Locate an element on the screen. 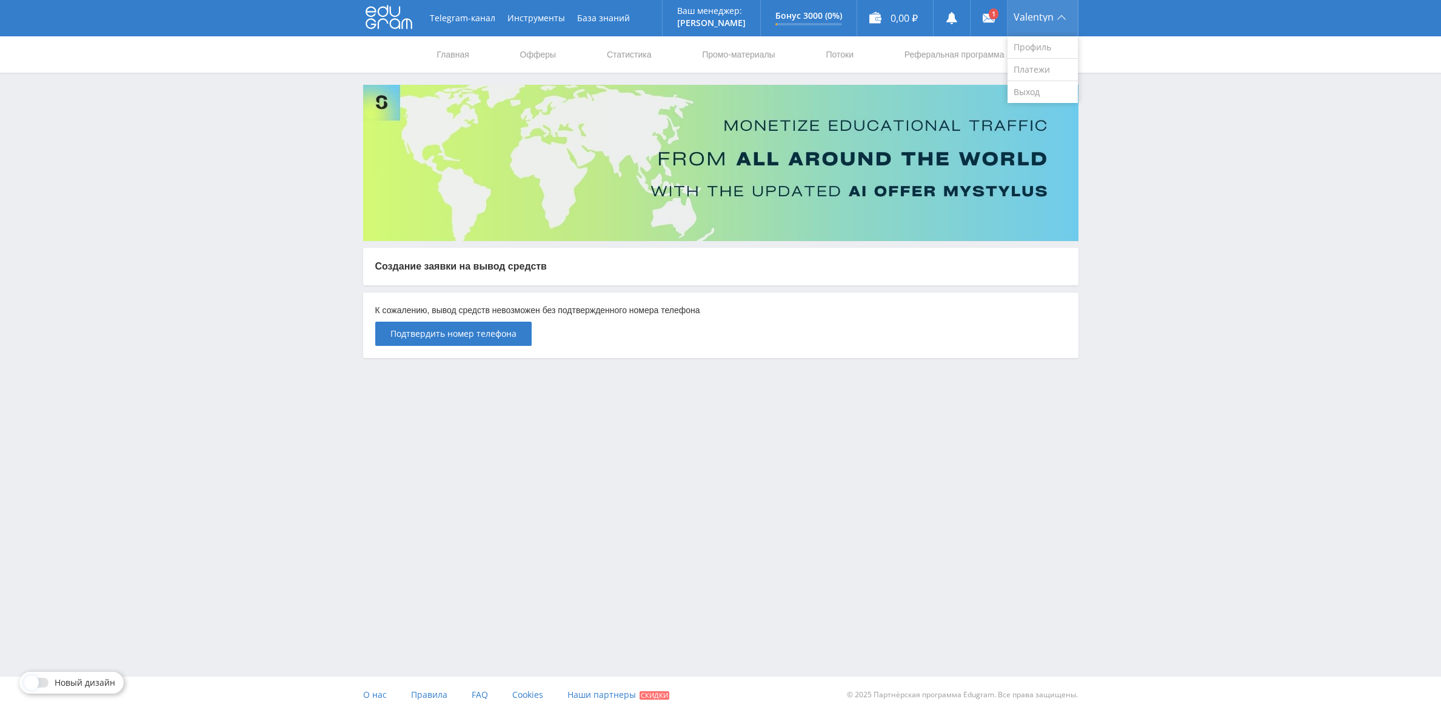 The image size is (1441, 713). span: Подтвердить номер телефона is located at coordinates (453, 334).